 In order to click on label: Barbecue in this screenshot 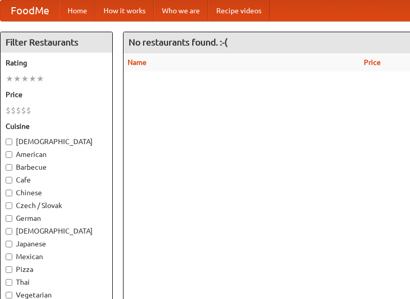, I will do `click(56, 167)`.